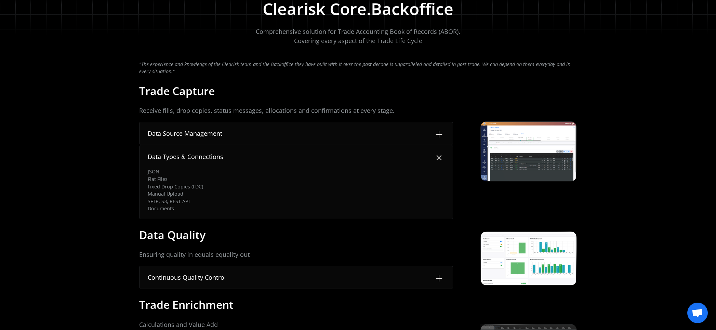  I want to click on p: JSON Flat Files Fixed Drop Copies (FDC) Manual Upload SFTP, S3, REST API Documents, so click(176, 190).